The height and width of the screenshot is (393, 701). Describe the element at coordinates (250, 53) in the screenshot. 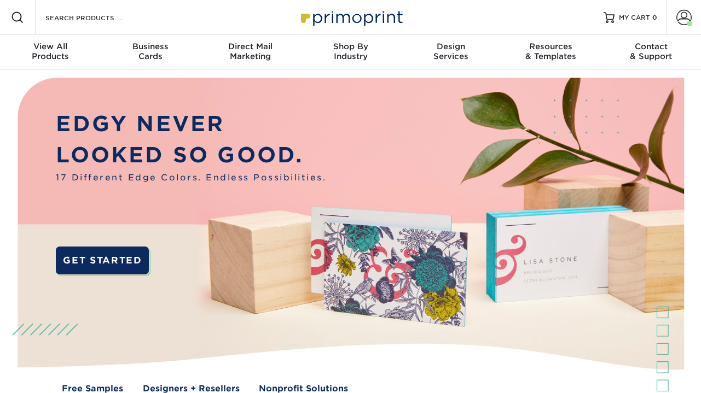

I see `a: Direct MailMarketing` at that location.